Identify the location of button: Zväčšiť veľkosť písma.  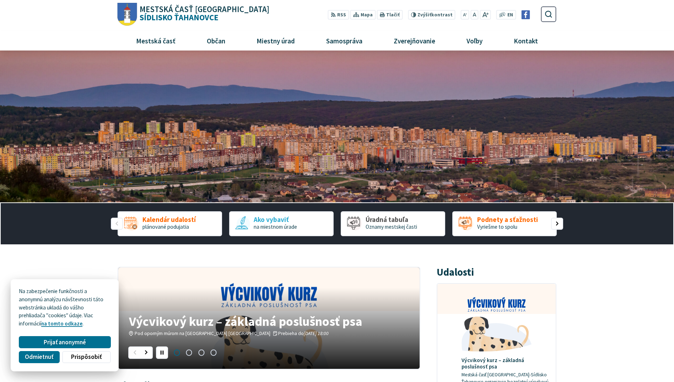
(485, 15).